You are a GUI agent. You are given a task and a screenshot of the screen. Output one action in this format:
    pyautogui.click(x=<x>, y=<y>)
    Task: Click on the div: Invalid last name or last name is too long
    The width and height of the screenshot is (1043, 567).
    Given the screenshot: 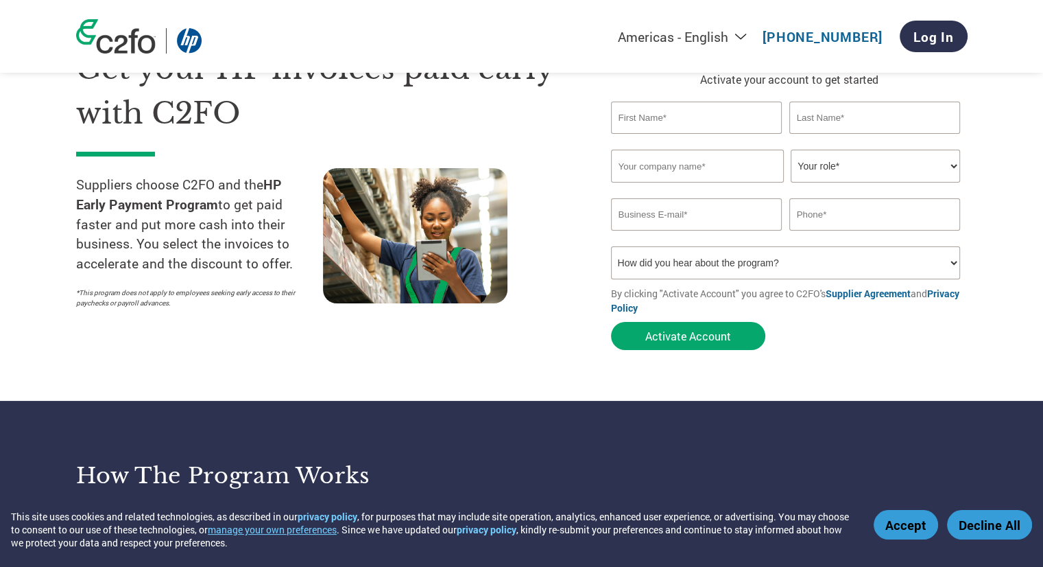 What is the action you would take?
    pyautogui.click(x=875, y=139)
    